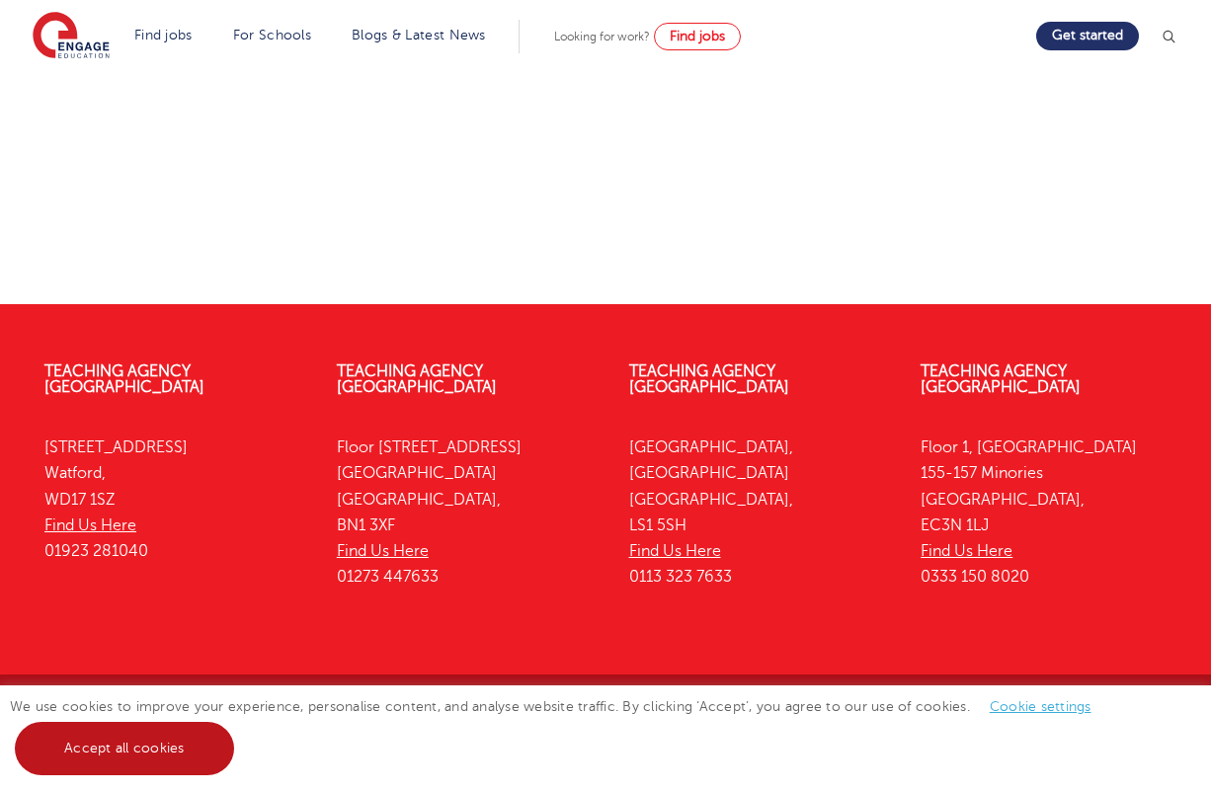 This screenshot has height=792, width=1211. Describe the element at coordinates (71, 37) in the screenshot. I see `img: Engage Education` at that location.